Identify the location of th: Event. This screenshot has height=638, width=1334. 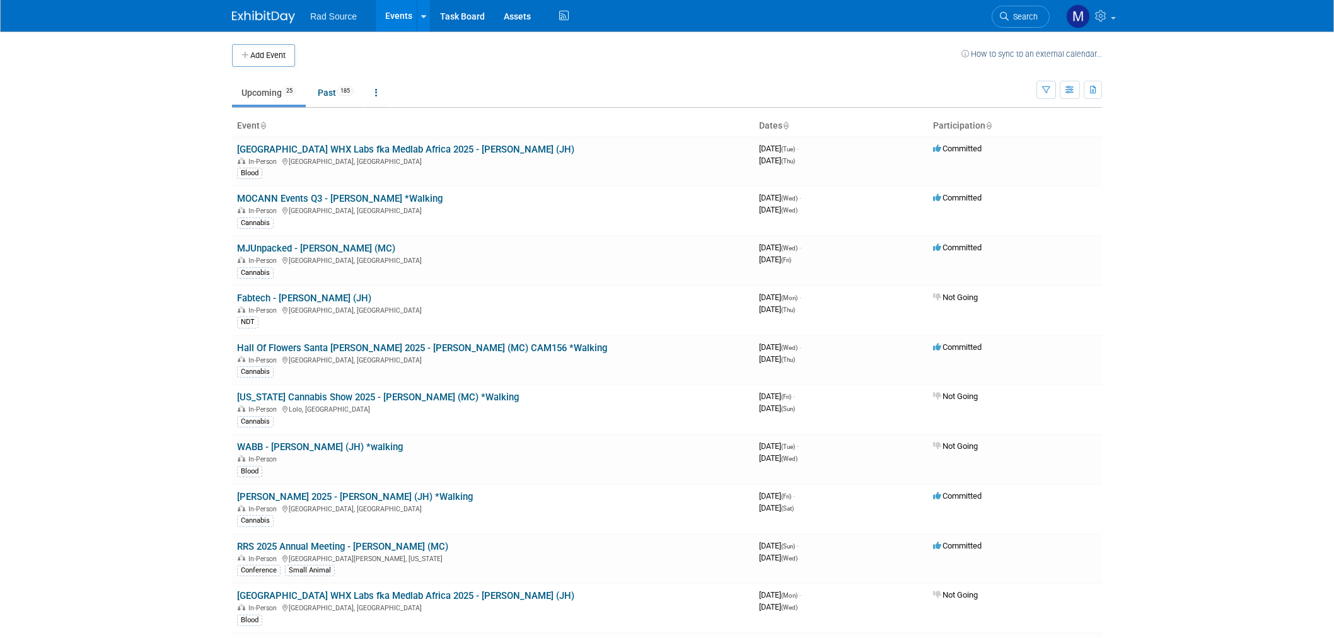
(493, 126).